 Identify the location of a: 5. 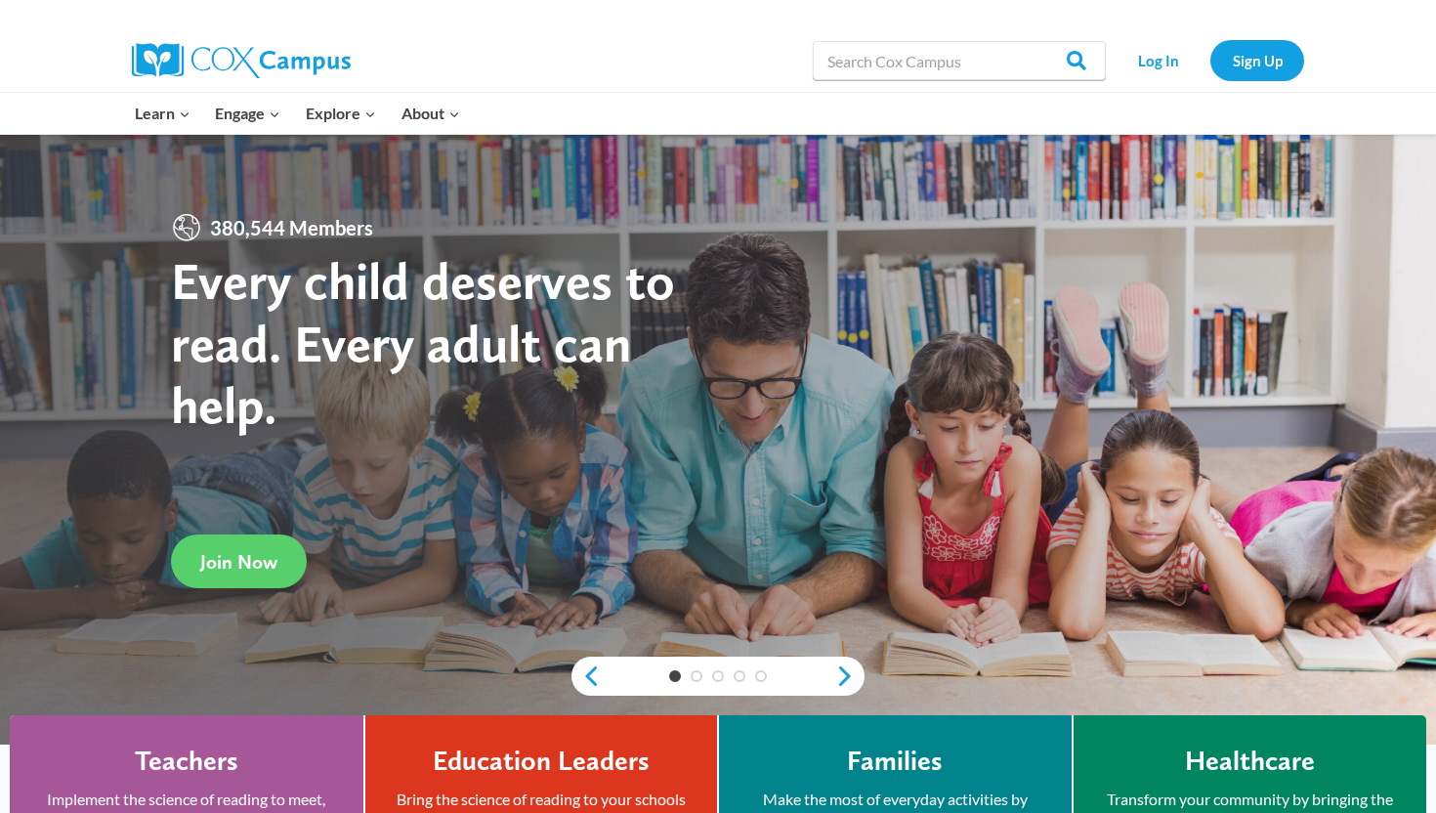
(761, 676).